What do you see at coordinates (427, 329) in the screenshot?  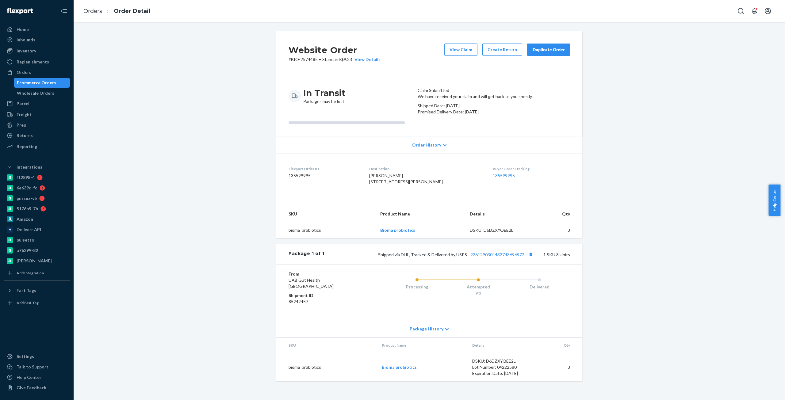 I see `span: Package History` at bounding box center [427, 329].